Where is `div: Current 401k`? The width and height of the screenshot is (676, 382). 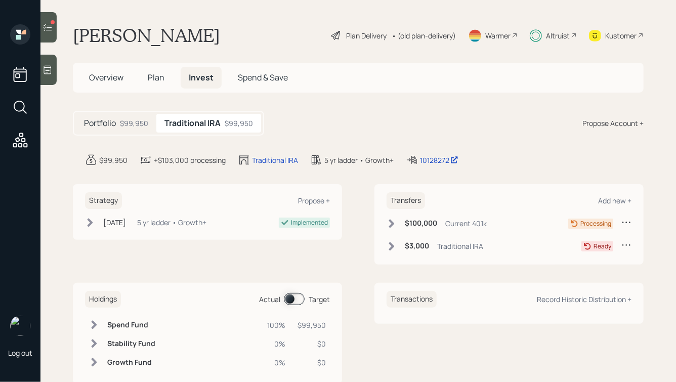
div: Current 401k is located at coordinates (466, 223).